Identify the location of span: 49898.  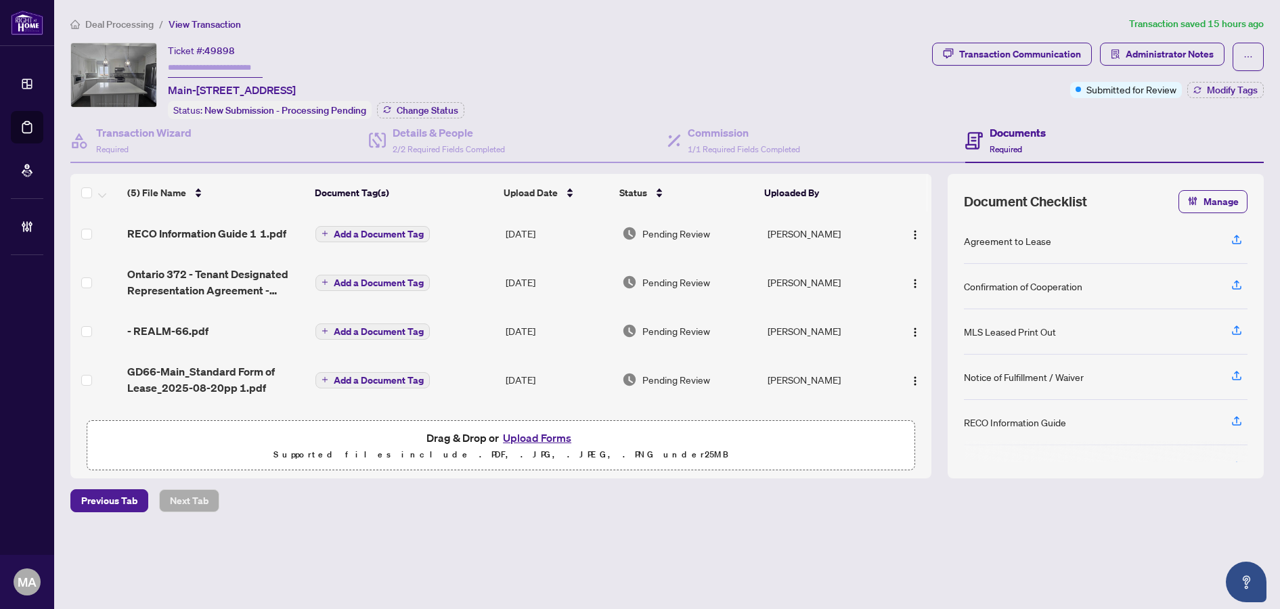
(219, 51).